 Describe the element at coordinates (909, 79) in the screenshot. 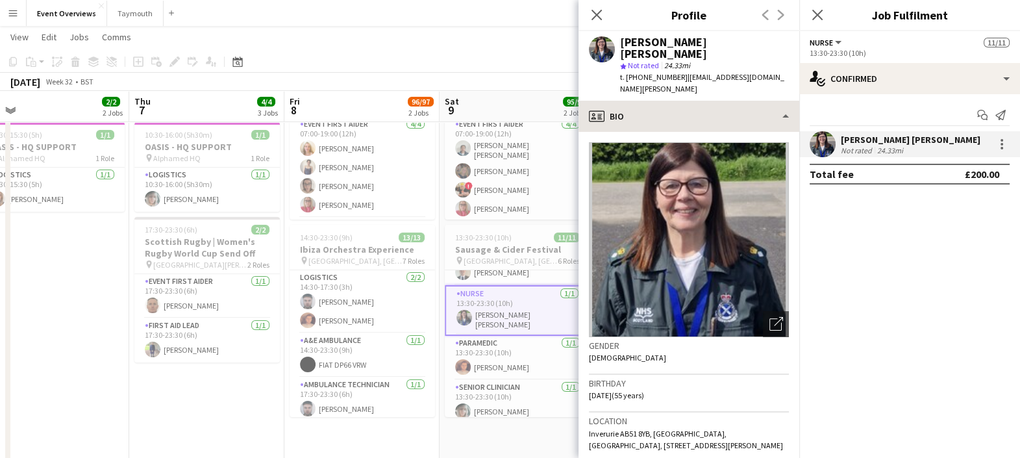

I see `div: Confirmed` at that location.